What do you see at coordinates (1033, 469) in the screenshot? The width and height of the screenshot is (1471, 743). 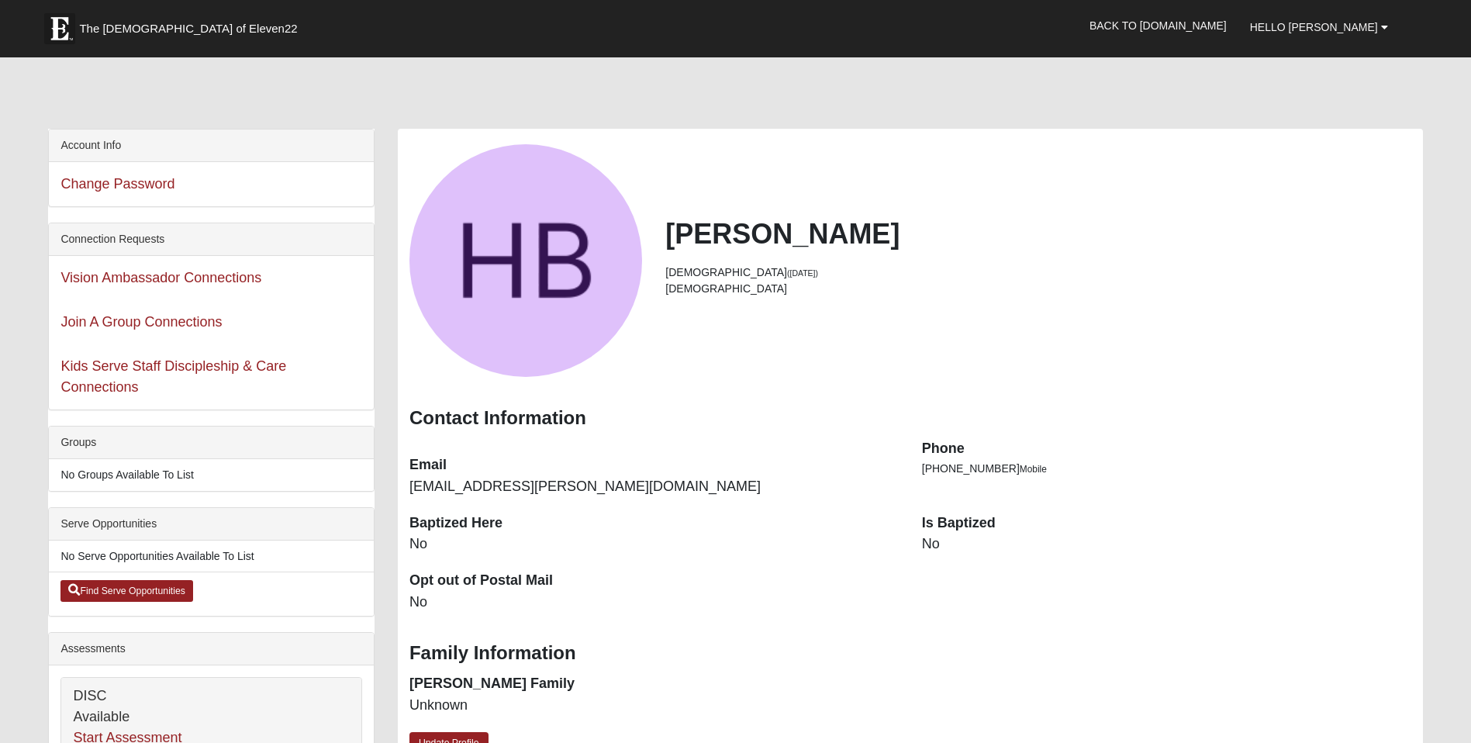 I see `span: Mobile` at bounding box center [1033, 469].